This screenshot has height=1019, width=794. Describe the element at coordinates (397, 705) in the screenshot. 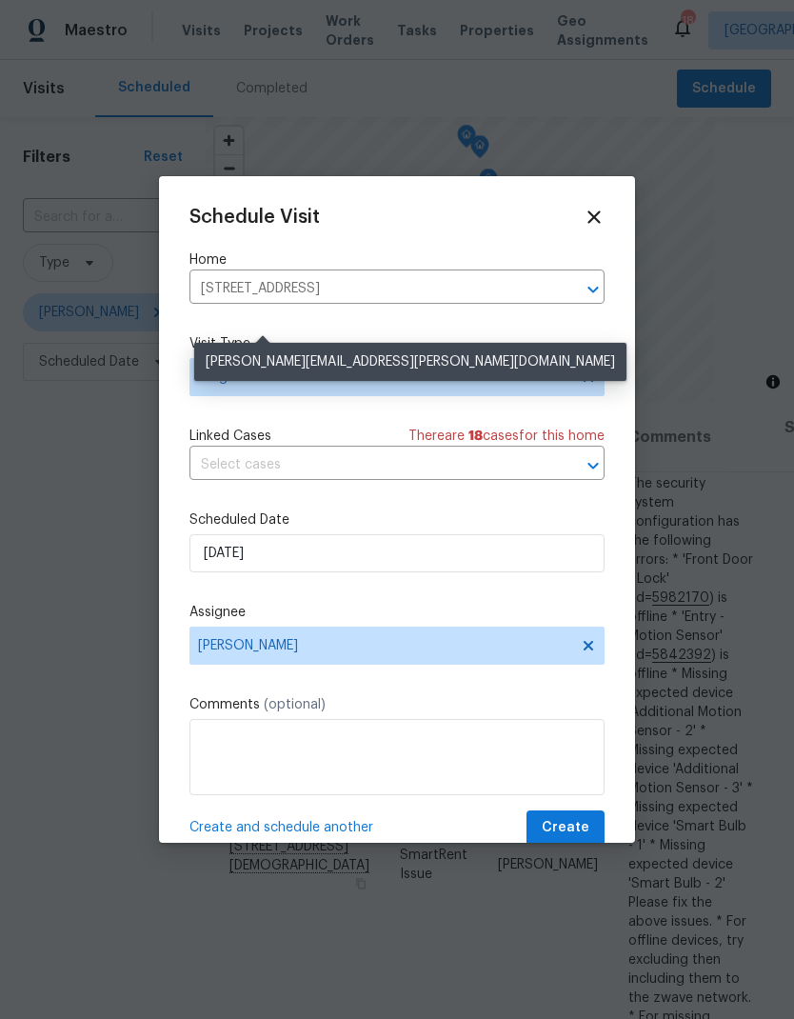

I see `label: Comments` at that location.